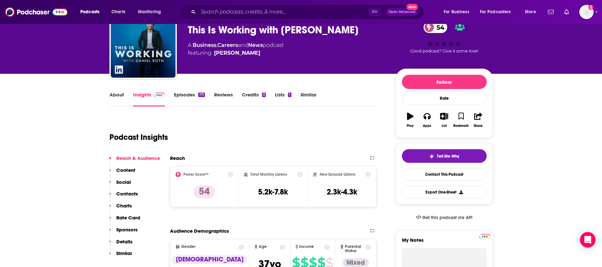 The width and height of the screenshot is (602, 267). What do you see at coordinates (495, 12) in the screenshot?
I see `span: For Podcasters` at bounding box center [495, 12].